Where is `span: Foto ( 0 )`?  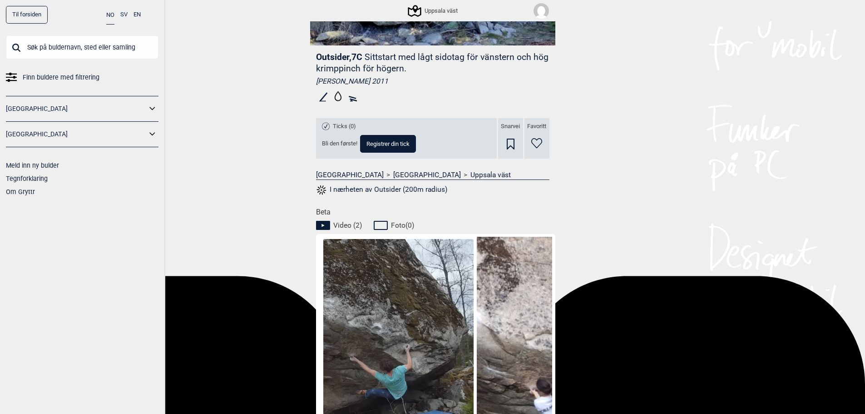
span: Foto ( 0 ) is located at coordinates (403, 225).